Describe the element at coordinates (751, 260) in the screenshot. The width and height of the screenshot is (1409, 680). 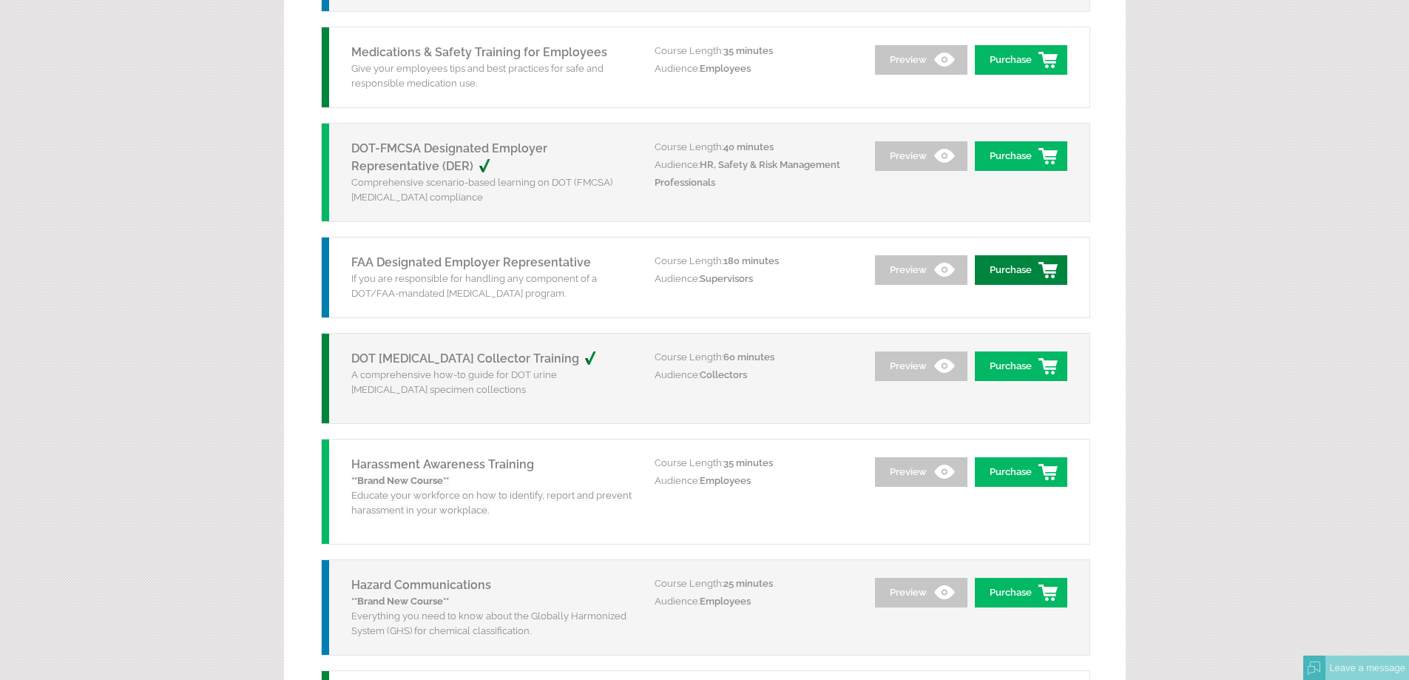
I see `span: 180 minutes` at that location.